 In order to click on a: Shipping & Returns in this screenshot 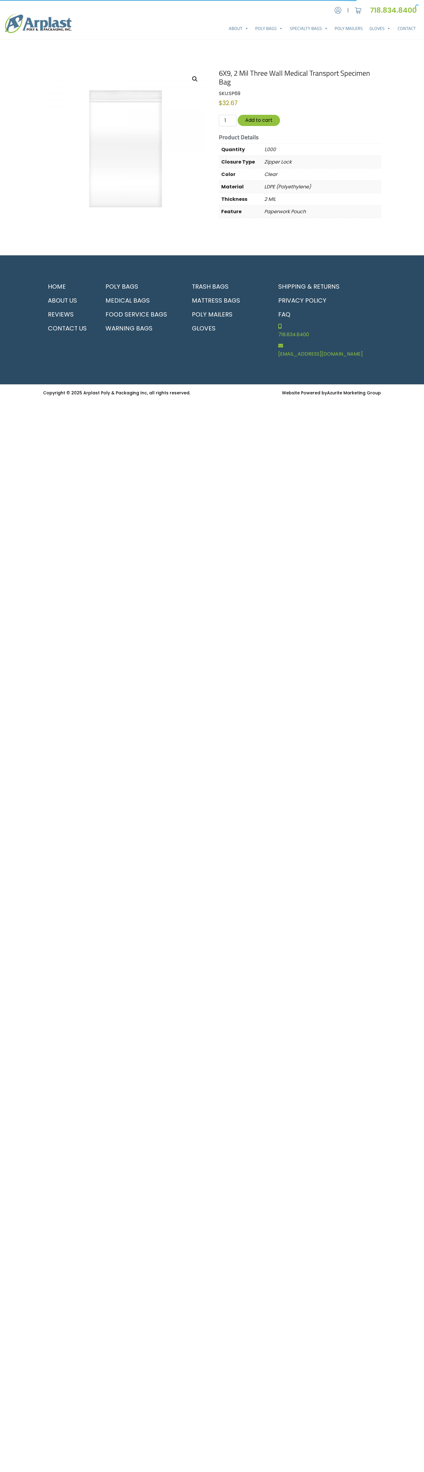, I will do `click(327, 287)`.